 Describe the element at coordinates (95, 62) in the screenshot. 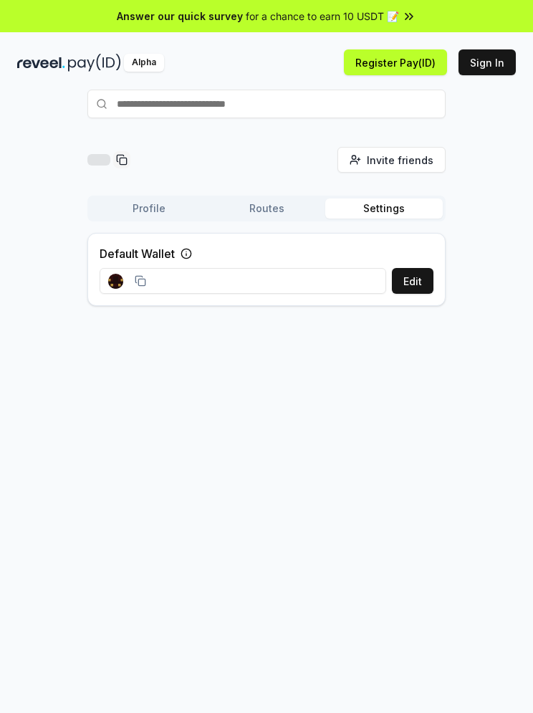

I see `img: pay_id` at that location.